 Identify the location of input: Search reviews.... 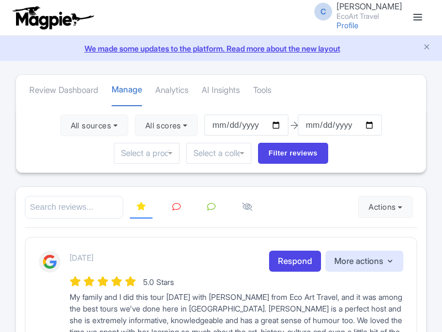
(74, 207).